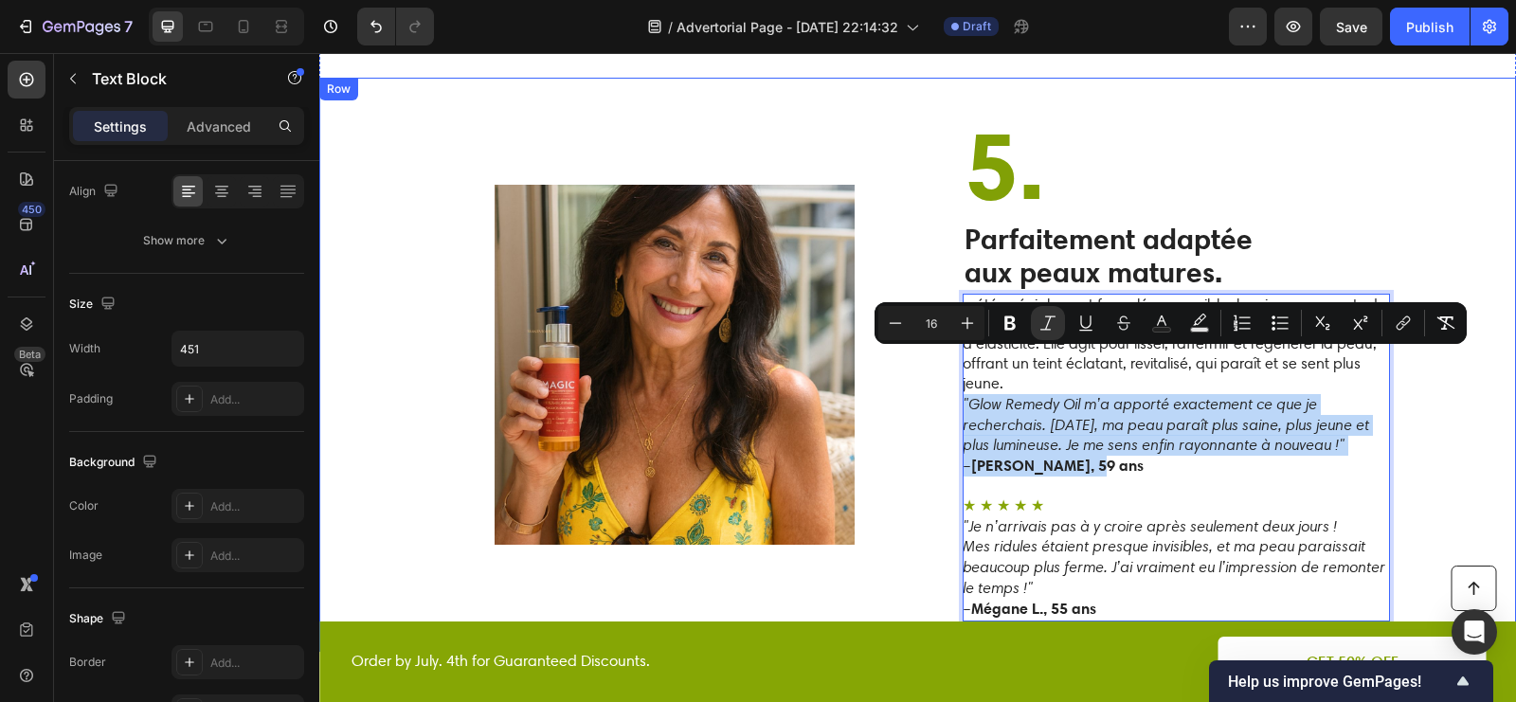 Image resolution: width=1516 pixels, height=702 pixels. Describe the element at coordinates (96, 191) in the screenshot. I see `div: Align` at that location.